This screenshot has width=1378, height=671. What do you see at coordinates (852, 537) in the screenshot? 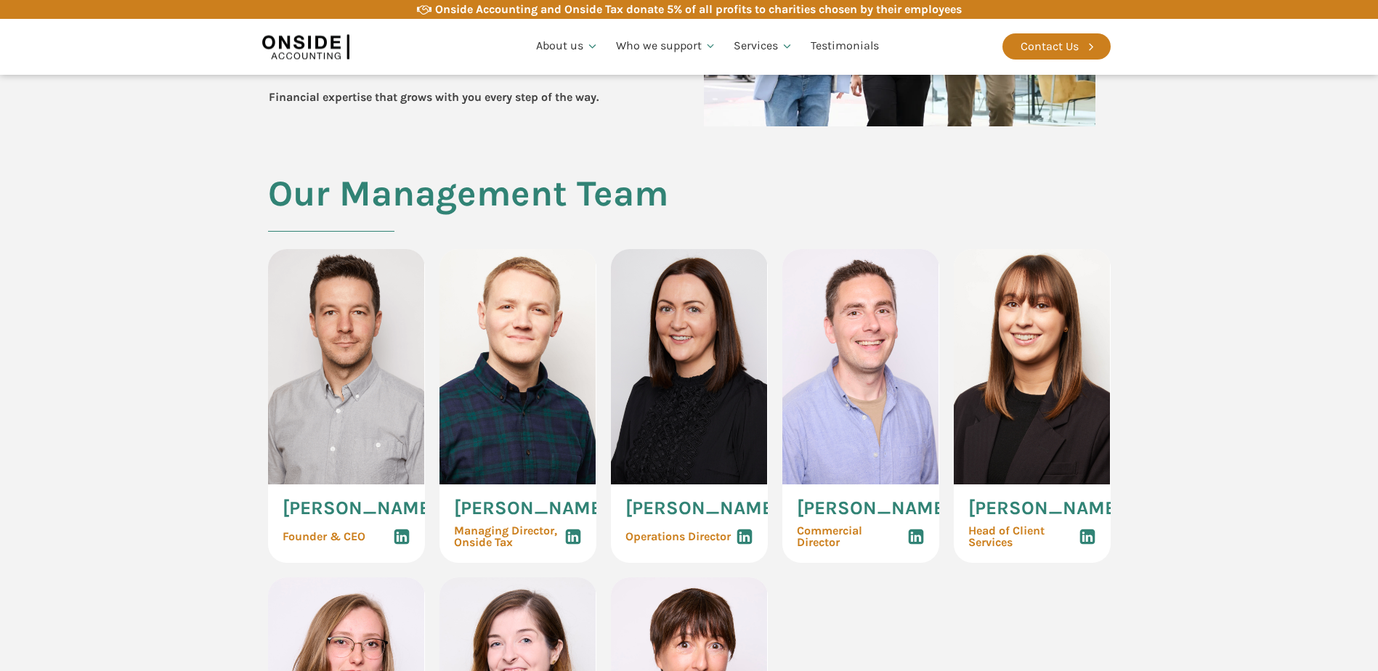
I see `span: Commercial Director` at bounding box center [852, 537].